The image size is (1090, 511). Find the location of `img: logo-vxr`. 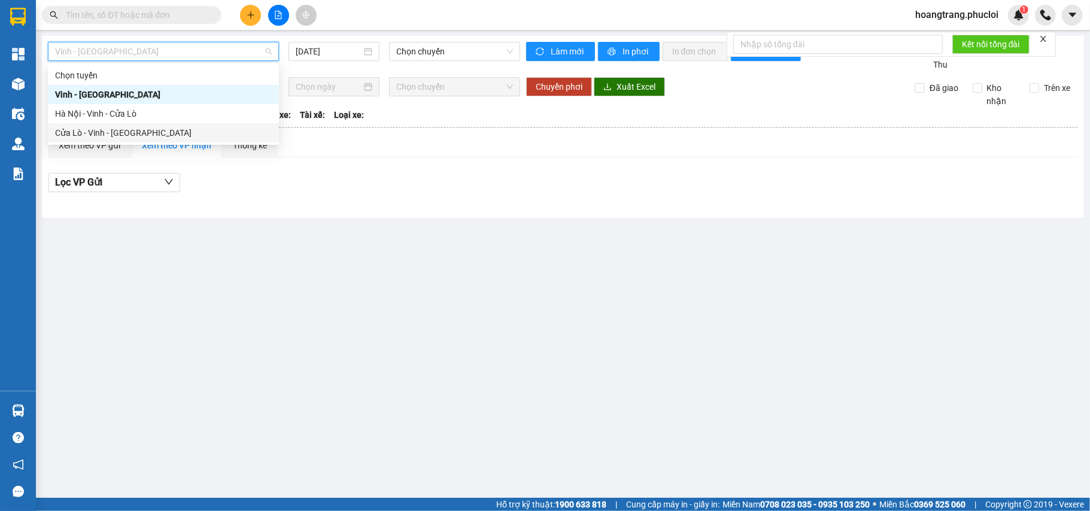

img: logo-vxr is located at coordinates (18, 17).